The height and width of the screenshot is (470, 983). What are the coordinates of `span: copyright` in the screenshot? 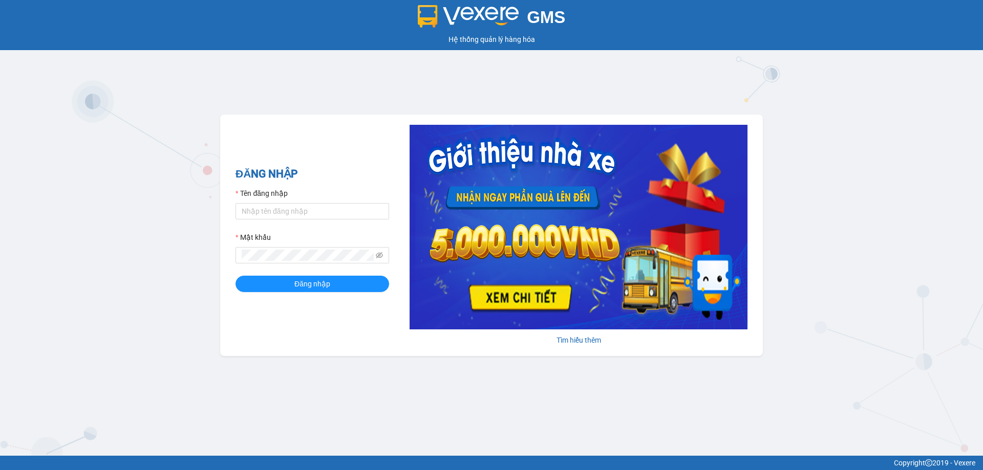 It's located at (928, 463).